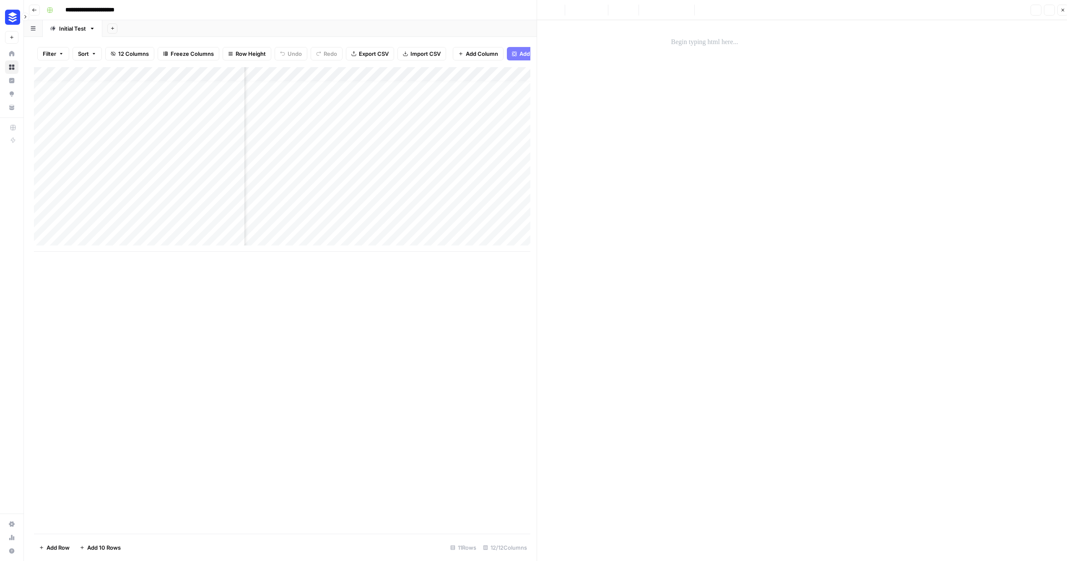 The width and height of the screenshot is (1067, 561). I want to click on button: Freeze Columns, so click(188, 54).